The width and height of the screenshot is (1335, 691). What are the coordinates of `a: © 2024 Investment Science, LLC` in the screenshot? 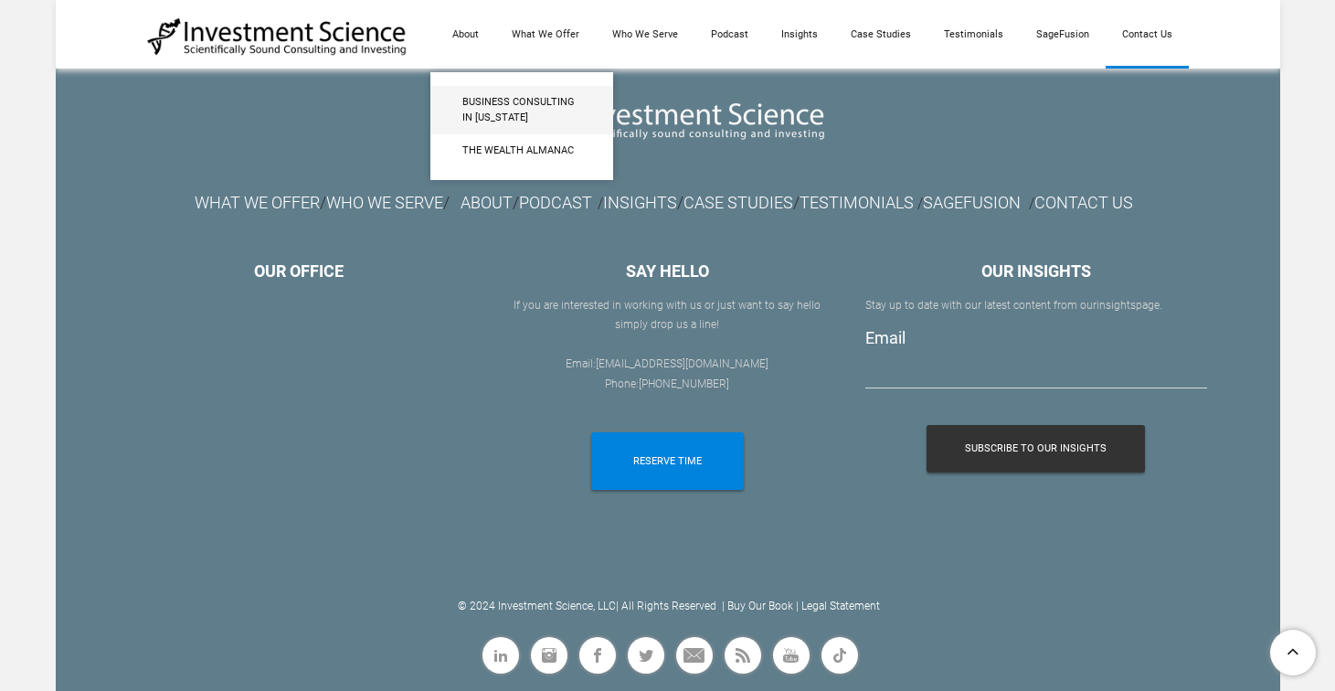 It's located at (537, 606).